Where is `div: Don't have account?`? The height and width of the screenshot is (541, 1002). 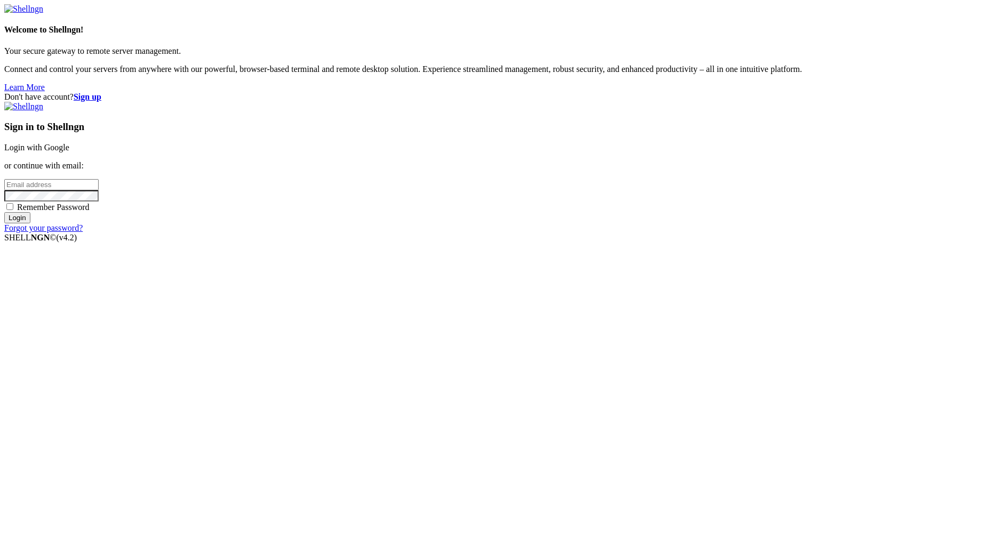 div: Don't have account? is located at coordinates (501, 97).